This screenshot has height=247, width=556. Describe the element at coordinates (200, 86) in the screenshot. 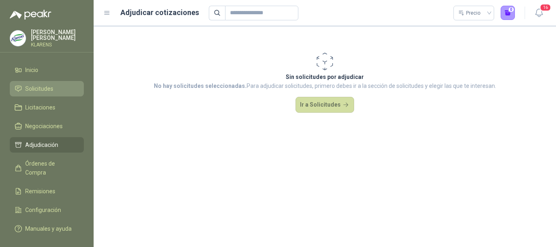

I see `strong: No hay solicitudes seleccionadas.` at that location.